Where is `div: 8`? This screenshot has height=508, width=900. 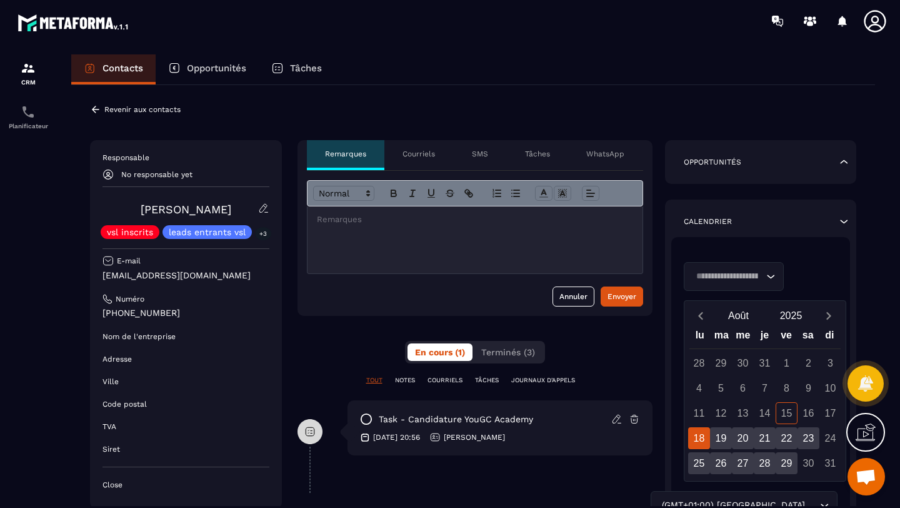
div: 8 is located at coordinates (786, 388).